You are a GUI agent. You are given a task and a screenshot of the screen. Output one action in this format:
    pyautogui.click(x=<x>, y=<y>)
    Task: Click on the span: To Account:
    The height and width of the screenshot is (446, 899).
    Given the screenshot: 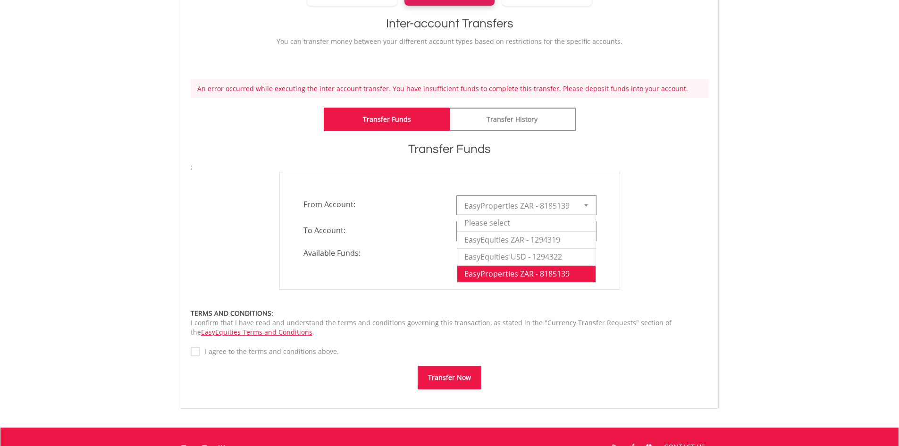 What is the action you would take?
    pyautogui.click(x=373, y=230)
    